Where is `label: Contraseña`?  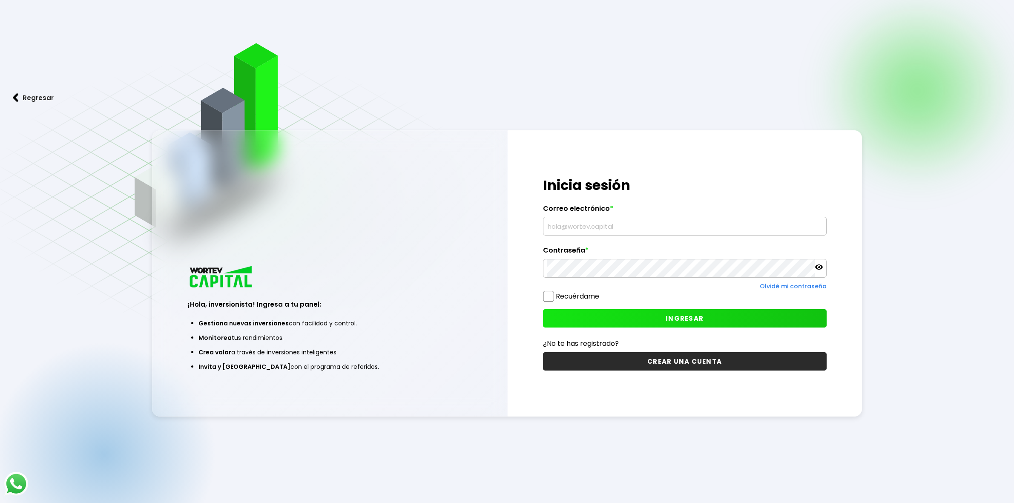 label: Contraseña is located at coordinates (685, 253).